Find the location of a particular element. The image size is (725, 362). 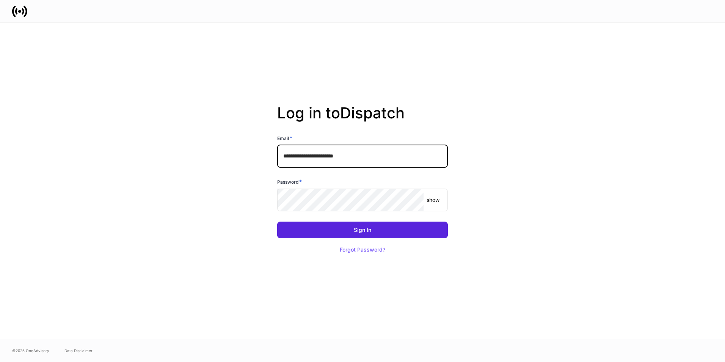

p: show is located at coordinates (433, 200).